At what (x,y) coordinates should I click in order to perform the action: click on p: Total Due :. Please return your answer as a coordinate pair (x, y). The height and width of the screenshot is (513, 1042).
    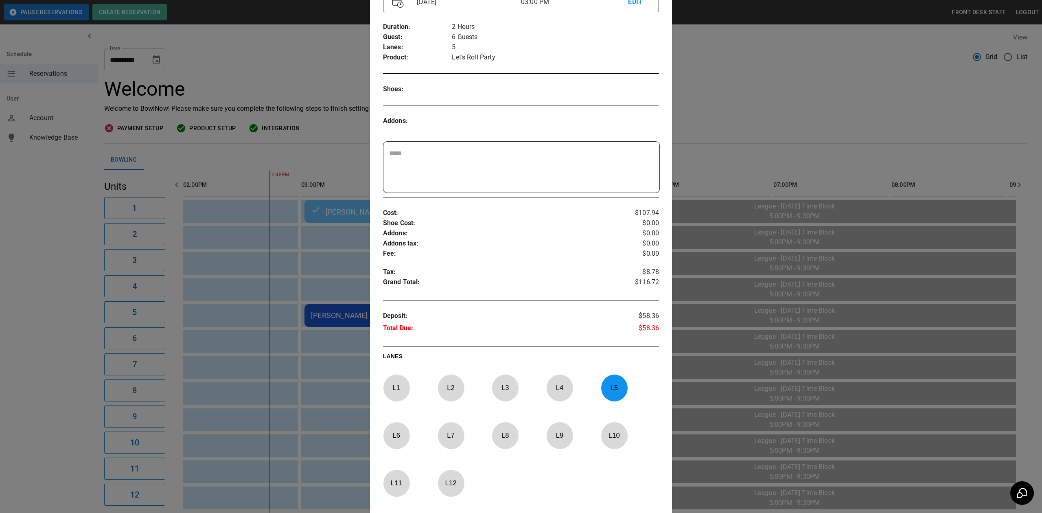
    Looking at the image, I should click on (498, 329).